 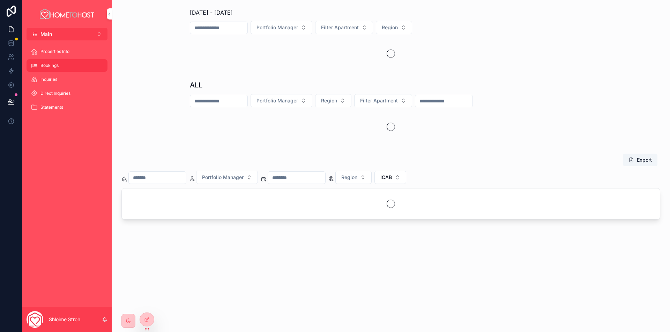 What do you see at coordinates (196, 85) in the screenshot?
I see `h1: ALL` at bounding box center [196, 85].